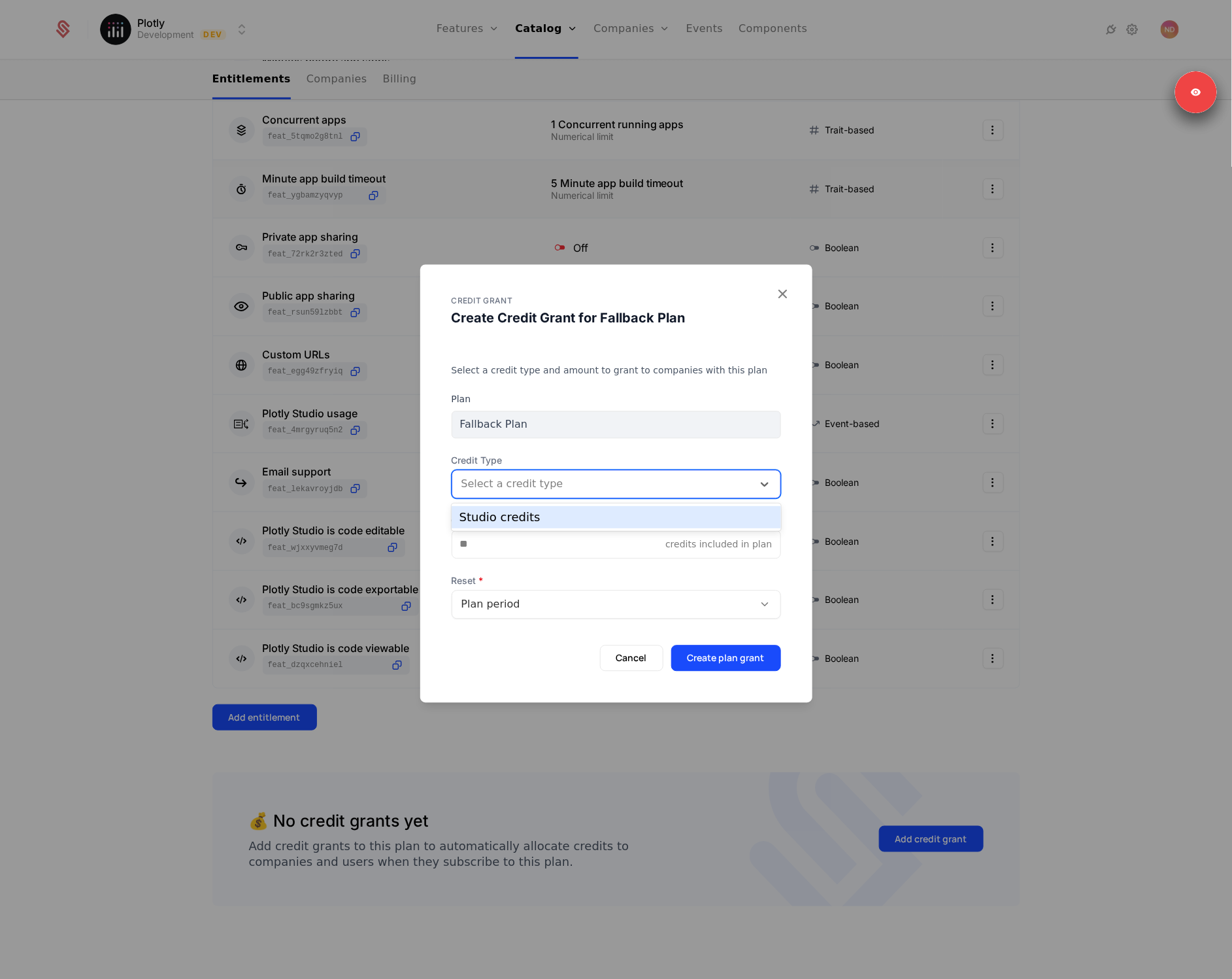 Image resolution: width=1232 pixels, height=979 pixels. Describe the element at coordinates (632, 658) in the screenshot. I see `button: Cancel` at that location.